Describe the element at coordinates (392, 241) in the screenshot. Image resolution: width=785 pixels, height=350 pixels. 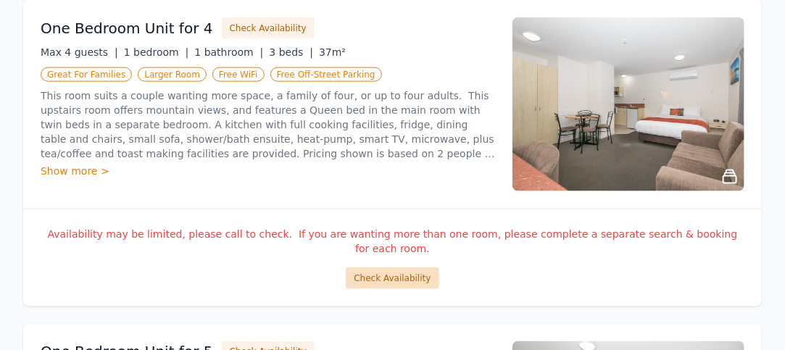
I see `p: Availability may be limited, please call to check. If you are wanting more than one room, please ...` at that location.